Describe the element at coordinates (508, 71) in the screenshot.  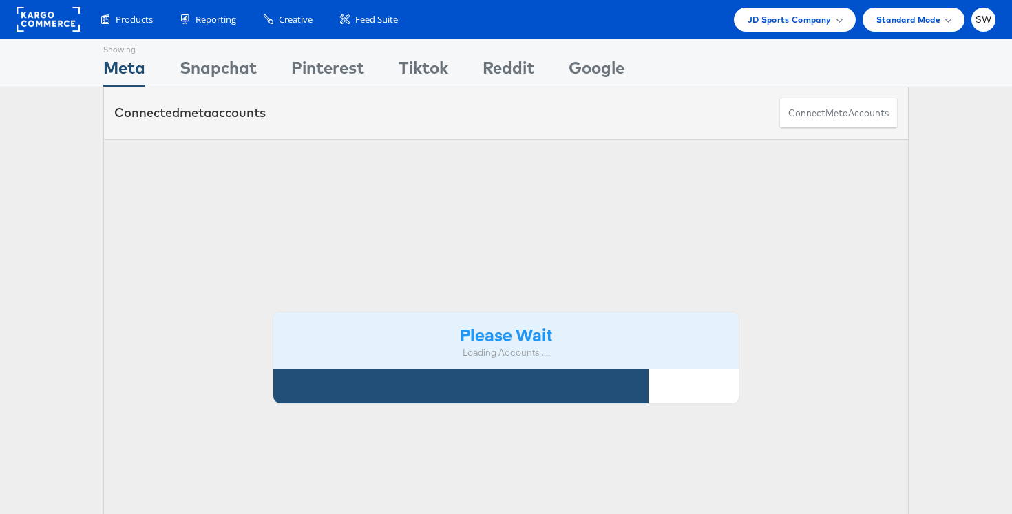
I see `div: Reddit` at that location.